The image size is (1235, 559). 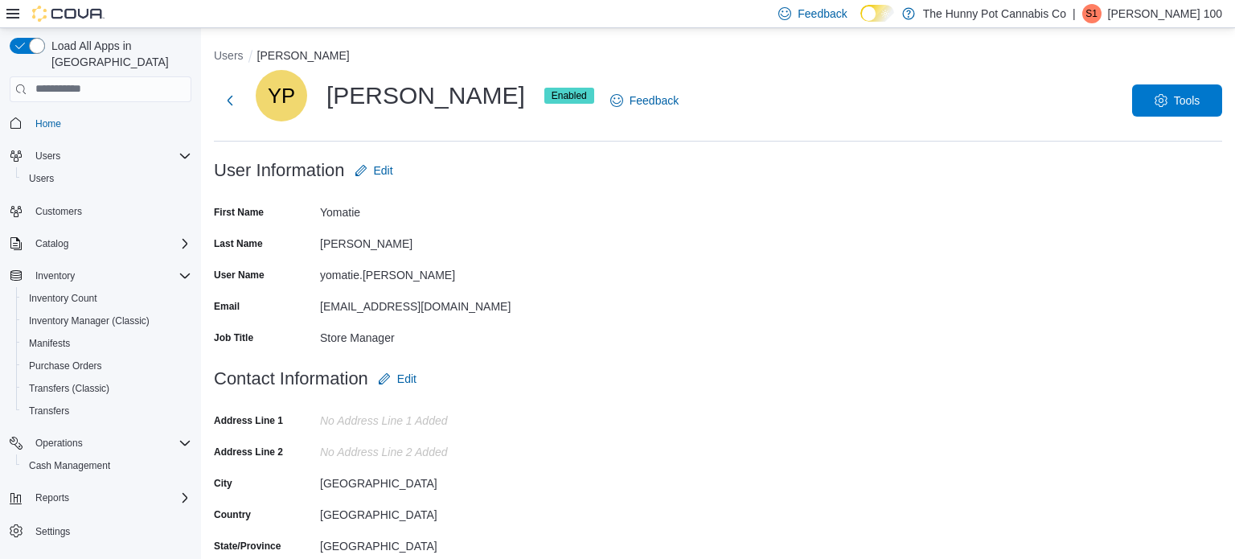 What do you see at coordinates (101, 530) in the screenshot?
I see `button: Settings` at bounding box center [101, 530].